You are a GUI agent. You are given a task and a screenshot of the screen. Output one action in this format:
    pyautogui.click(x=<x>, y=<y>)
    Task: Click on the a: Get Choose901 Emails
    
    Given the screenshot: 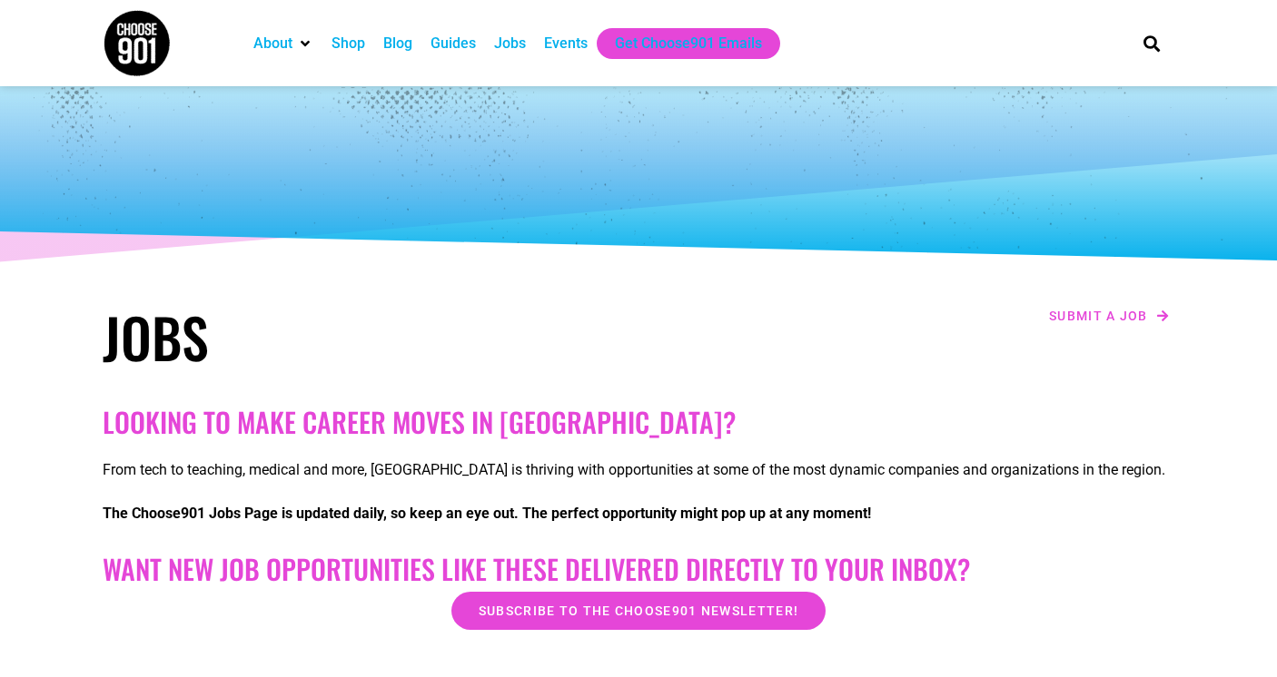 What is the action you would take?
    pyautogui.click(x=688, y=44)
    